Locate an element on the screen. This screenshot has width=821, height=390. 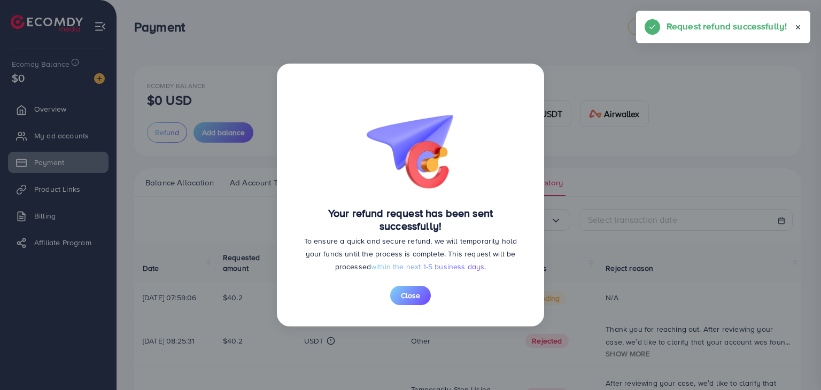
span: Close is located at coordinates (411, 296).